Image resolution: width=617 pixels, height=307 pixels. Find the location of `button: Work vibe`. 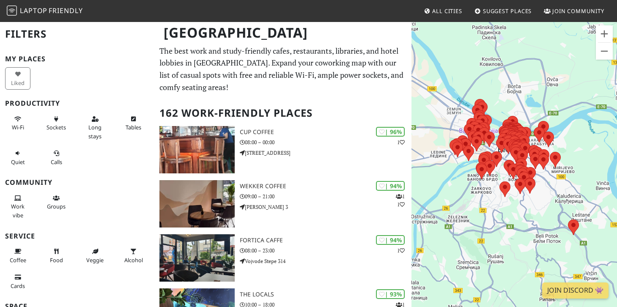

button: Work vibe is located at coordinates (18, 206).